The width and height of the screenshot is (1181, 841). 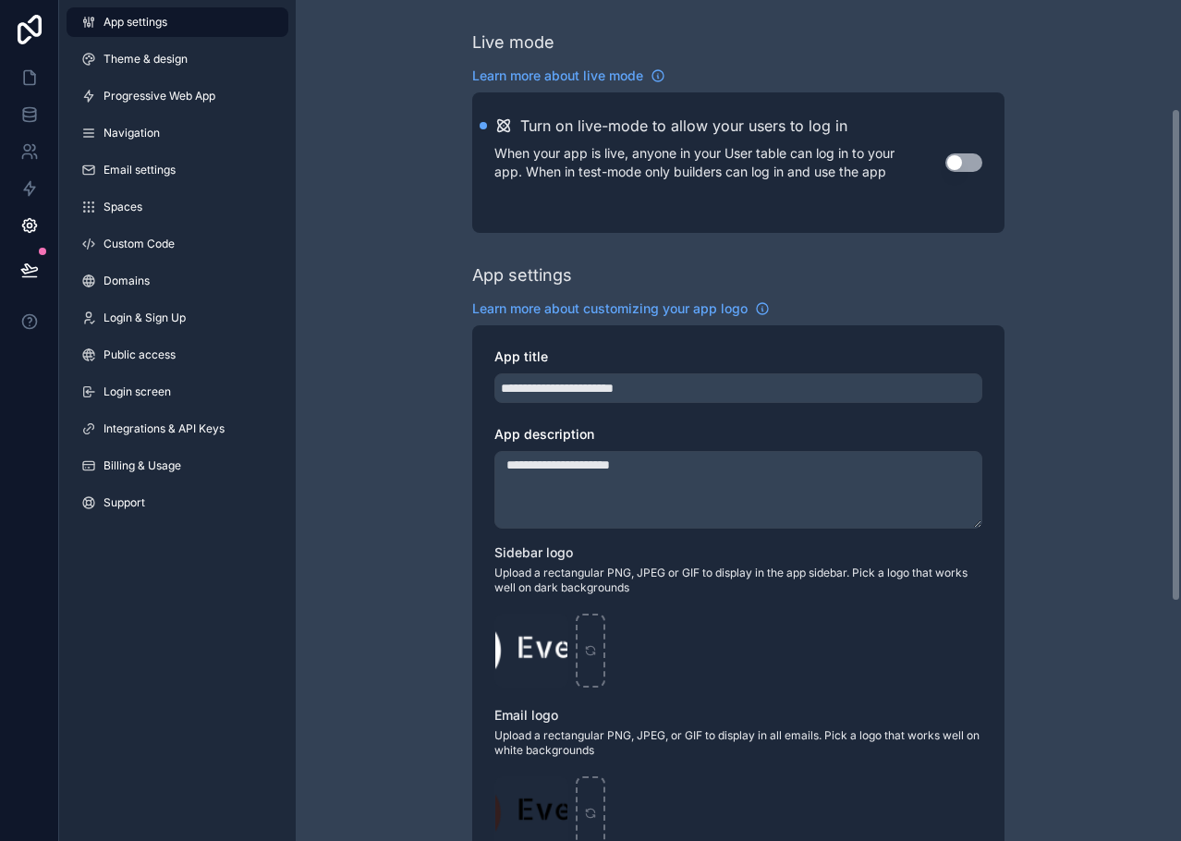 I want to click on a: Spaces, so click(x=177, y=207).